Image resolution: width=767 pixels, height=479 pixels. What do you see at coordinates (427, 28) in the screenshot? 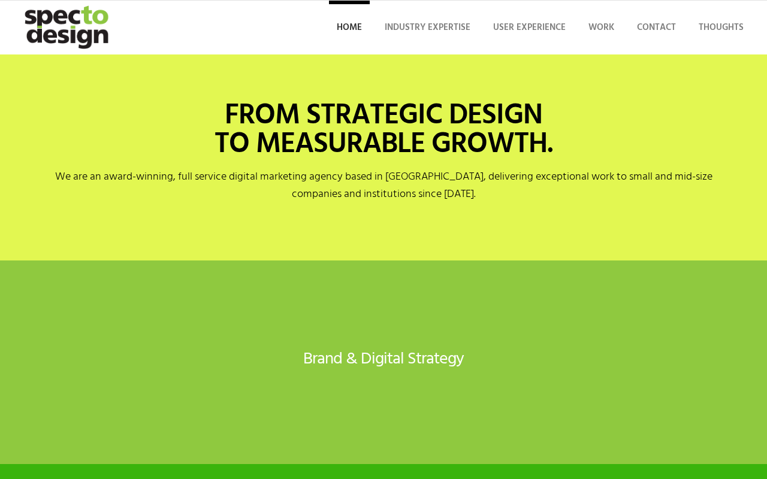
I see `a: Industry Expertise` at bounding box center [427, 28].